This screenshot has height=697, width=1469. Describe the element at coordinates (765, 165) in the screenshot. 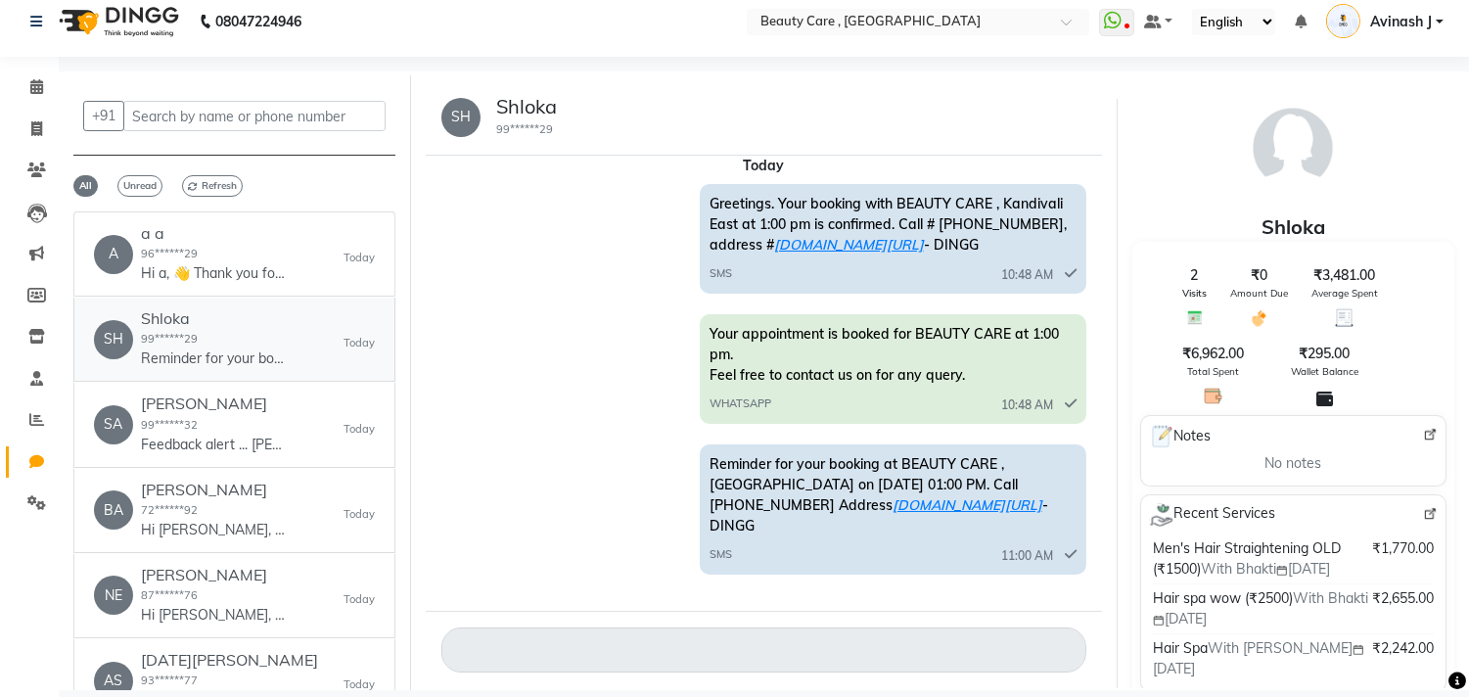

I see `strong: Today` at that location.